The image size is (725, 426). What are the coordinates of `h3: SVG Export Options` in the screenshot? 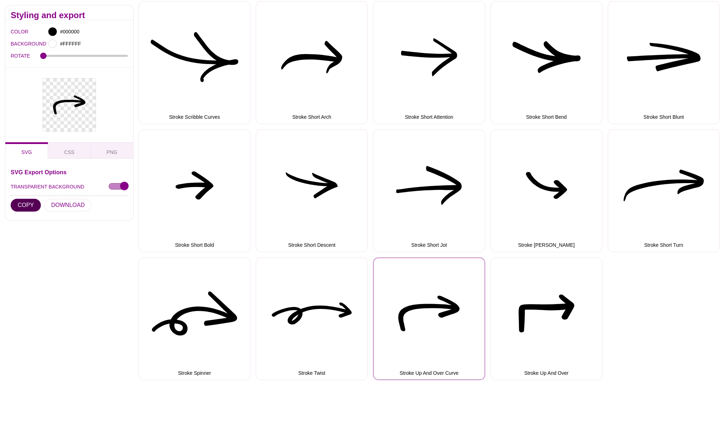 It's located at (69, 172).